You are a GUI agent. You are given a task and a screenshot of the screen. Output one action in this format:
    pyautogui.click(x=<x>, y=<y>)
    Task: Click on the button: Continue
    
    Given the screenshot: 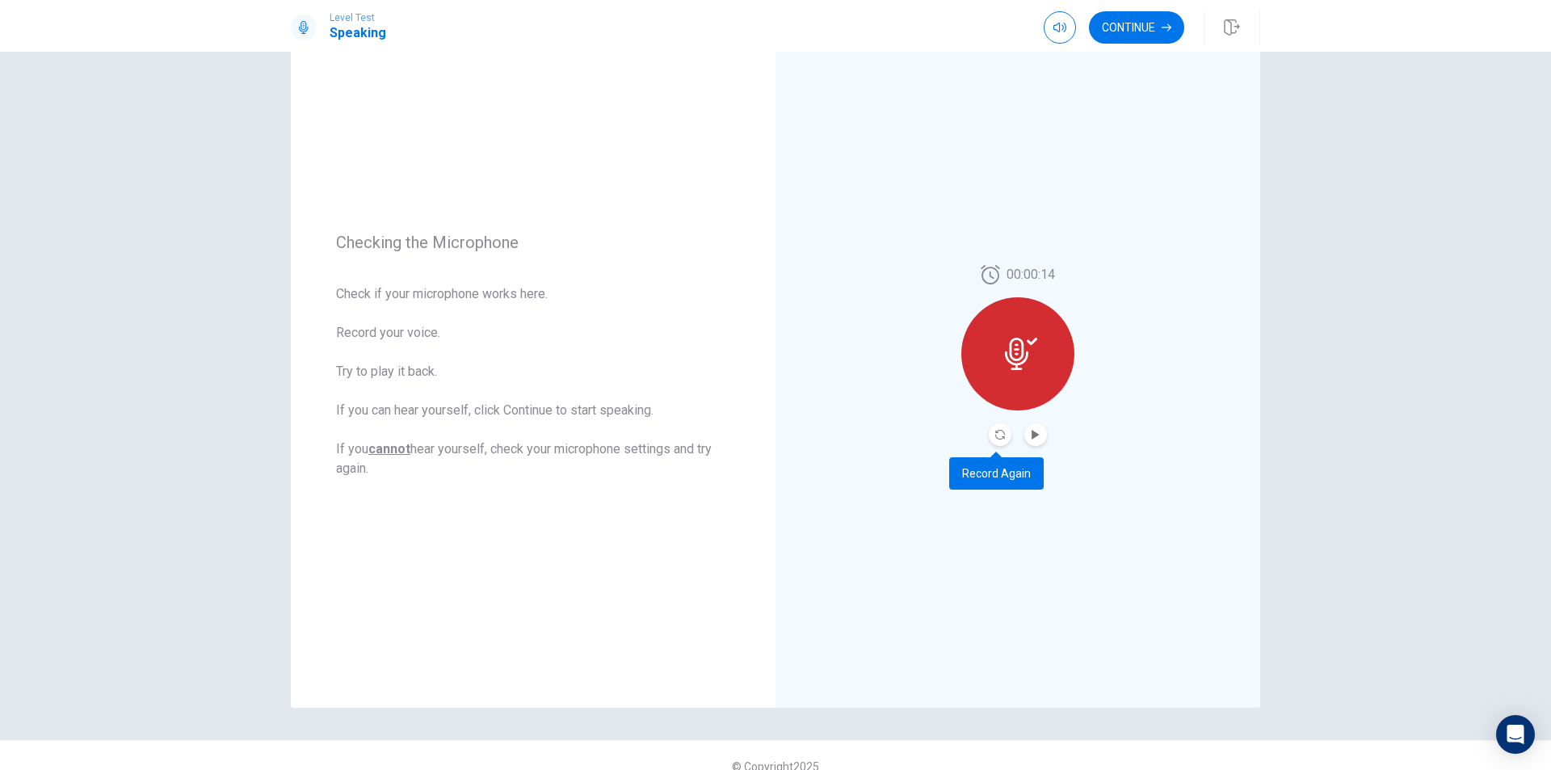 What is the action you would take?
    pyautogui.click(x=1137, y=27)
    